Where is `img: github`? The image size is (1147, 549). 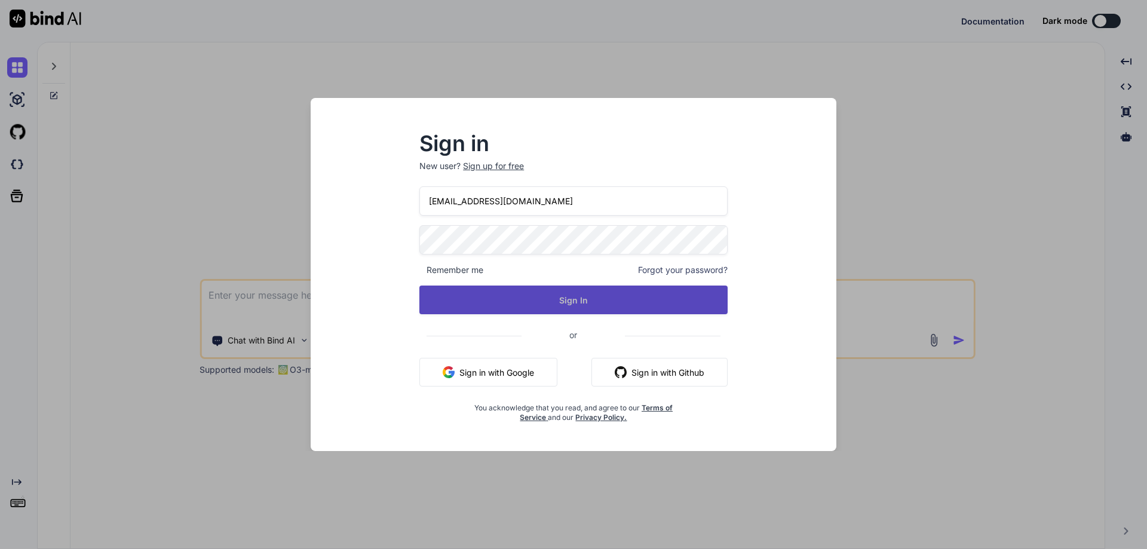 img: github is located at coordinates (621, 372).